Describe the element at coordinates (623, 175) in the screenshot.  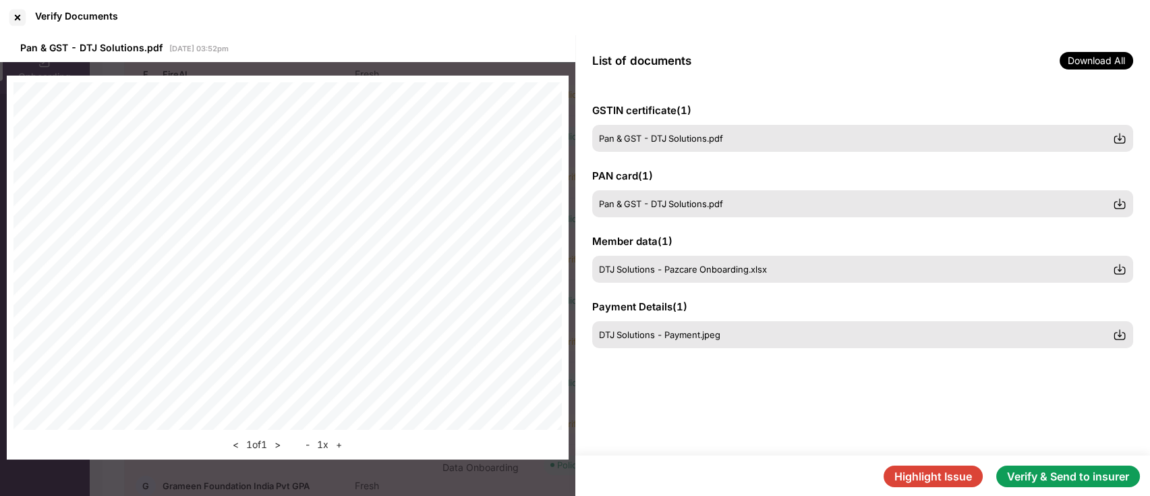
I see `span: PAN card ( 1 )` at that location.